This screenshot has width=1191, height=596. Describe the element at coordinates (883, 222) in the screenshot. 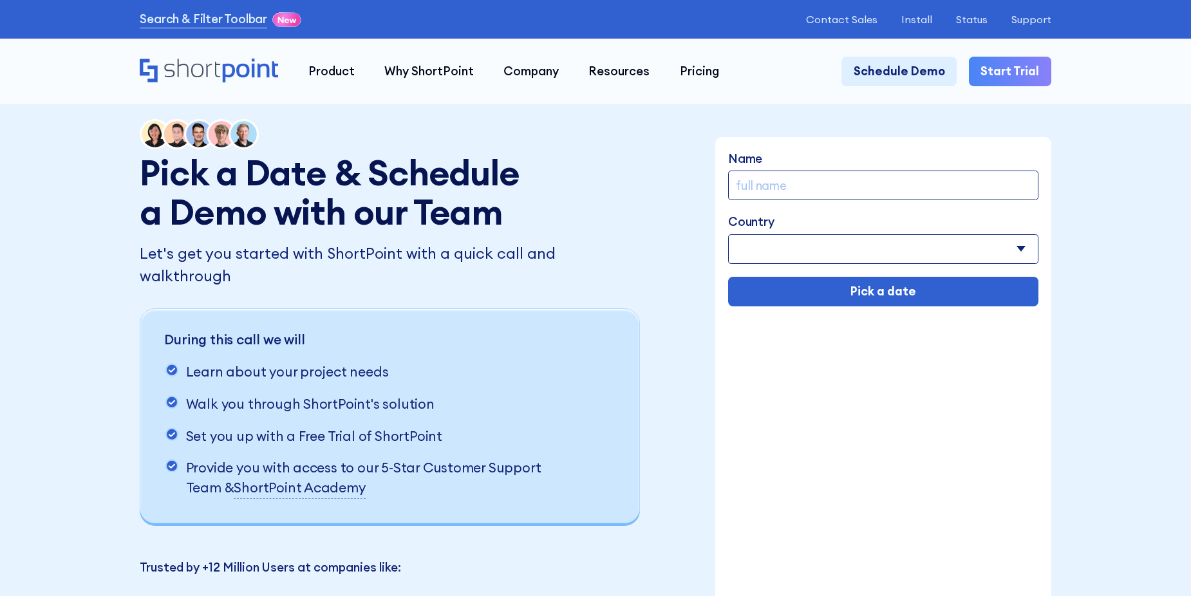

I see `label: Country` at that location.